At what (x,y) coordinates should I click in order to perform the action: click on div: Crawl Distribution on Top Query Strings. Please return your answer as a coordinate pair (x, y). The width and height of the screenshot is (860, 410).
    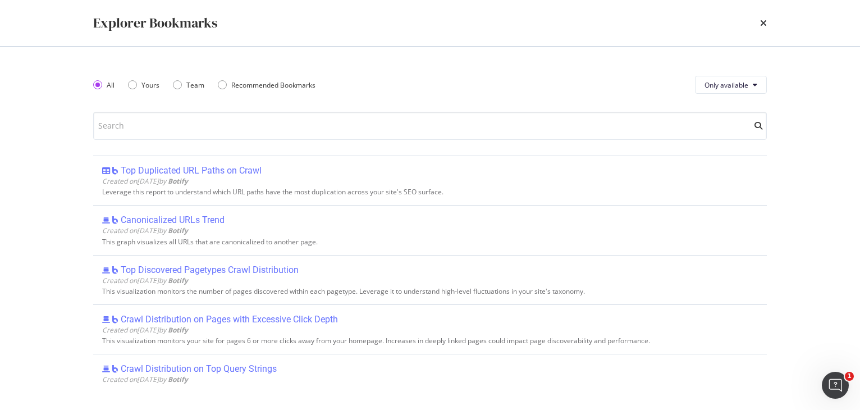
    Looking at the image, I should click on (199, 369).